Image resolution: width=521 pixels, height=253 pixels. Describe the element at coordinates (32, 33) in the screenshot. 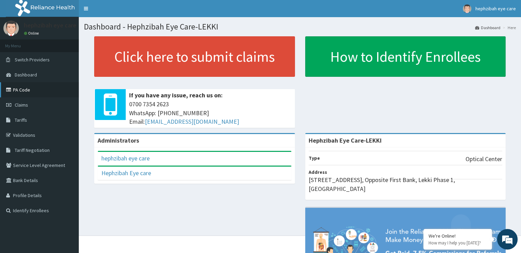

I see `a: Online` at that location.